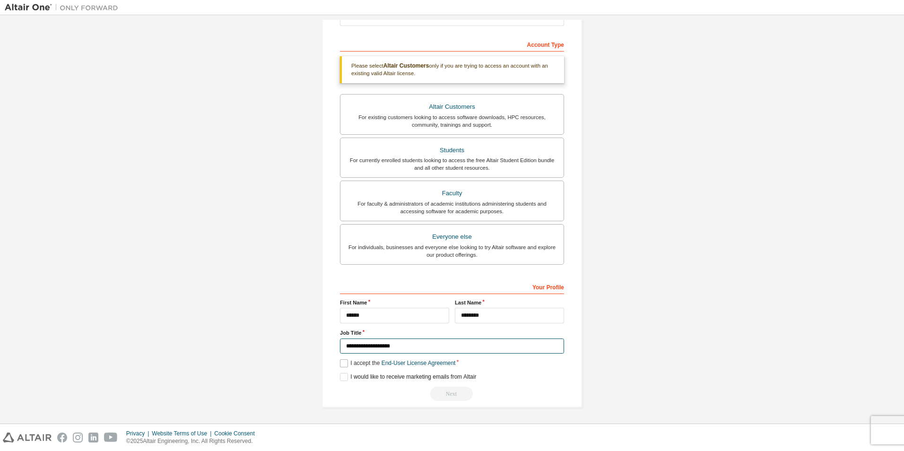 This screenshot has width=904, height=451. I want to click on label: First Name, so click(394, 303).